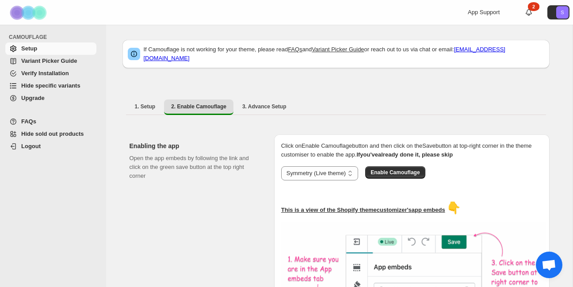  I want to click on a: Setup, so click(51, 49).